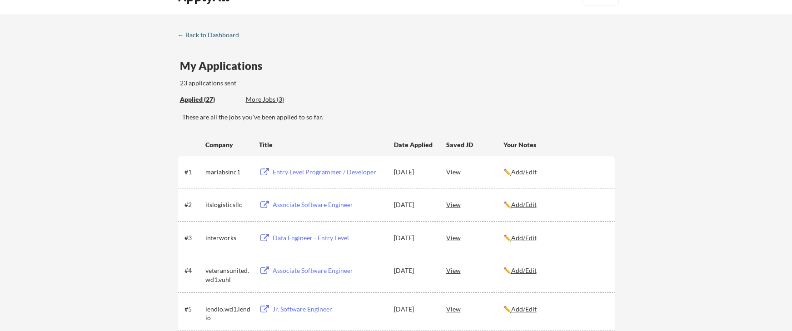  What do you see at coordinates (279, 99) in the screenshot?
I see `div: More Jobs (3)` at bounding box center [279, 99].